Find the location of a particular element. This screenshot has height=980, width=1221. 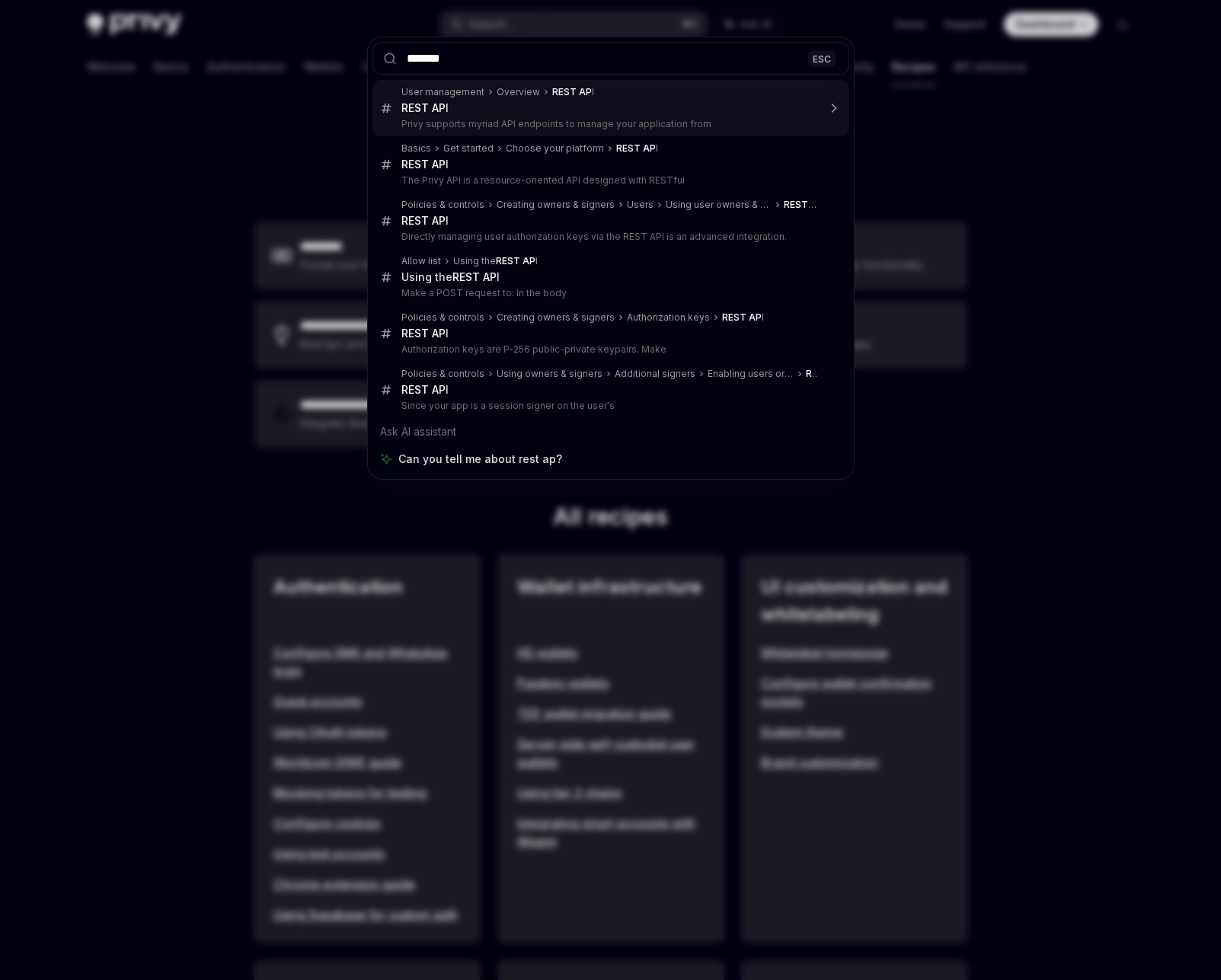

div: Using user owners & signers is located at coordinates (719, 205).